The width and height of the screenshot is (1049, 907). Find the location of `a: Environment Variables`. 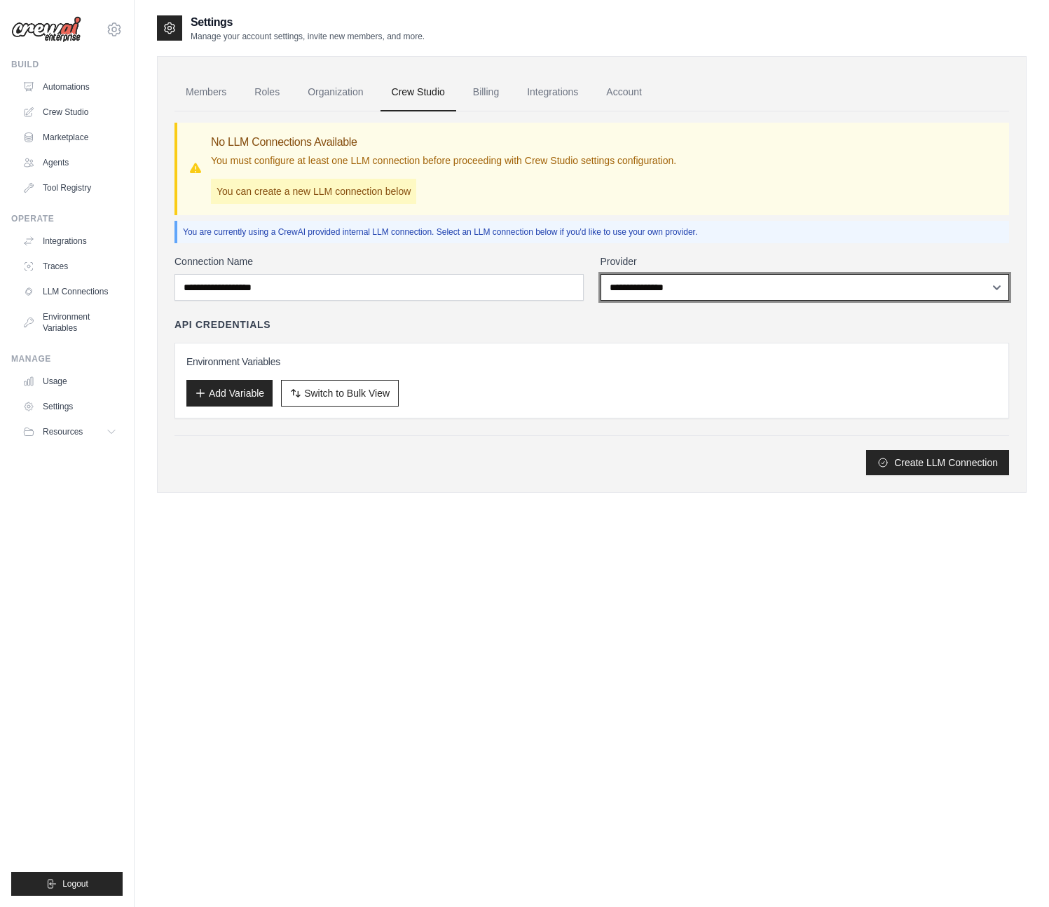

a: Environment Variables is located at coordinates (69, 322).